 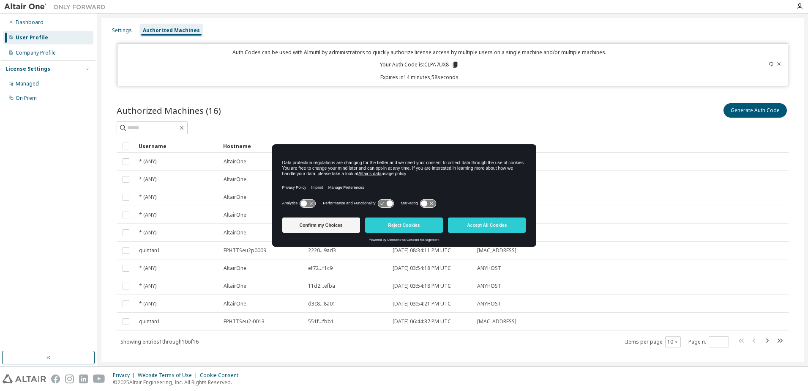 What do you see at coordinates (36, 53) in the screenshot?
I see `div: Company Profile` at bounding box center [36, 53].